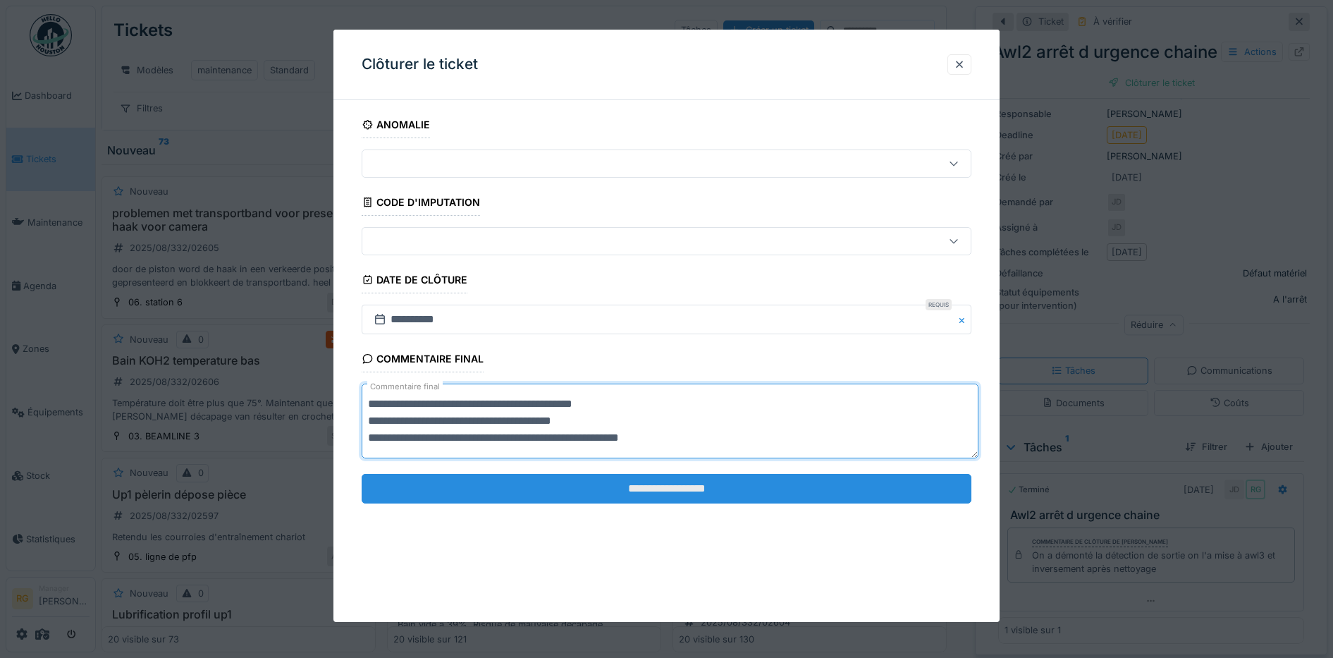 The image size is (1333, 658). Describe the element at coordinates (405, 386) in the screenshot. I see `label: Commentaire final` at that location.